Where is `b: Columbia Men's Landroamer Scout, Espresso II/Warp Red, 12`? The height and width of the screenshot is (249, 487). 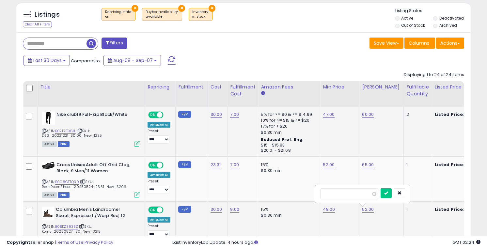
b: Columbia Men's Landroamer Scout, Espresso II/Warp Red, 12 is located at coordinates (95, 213).